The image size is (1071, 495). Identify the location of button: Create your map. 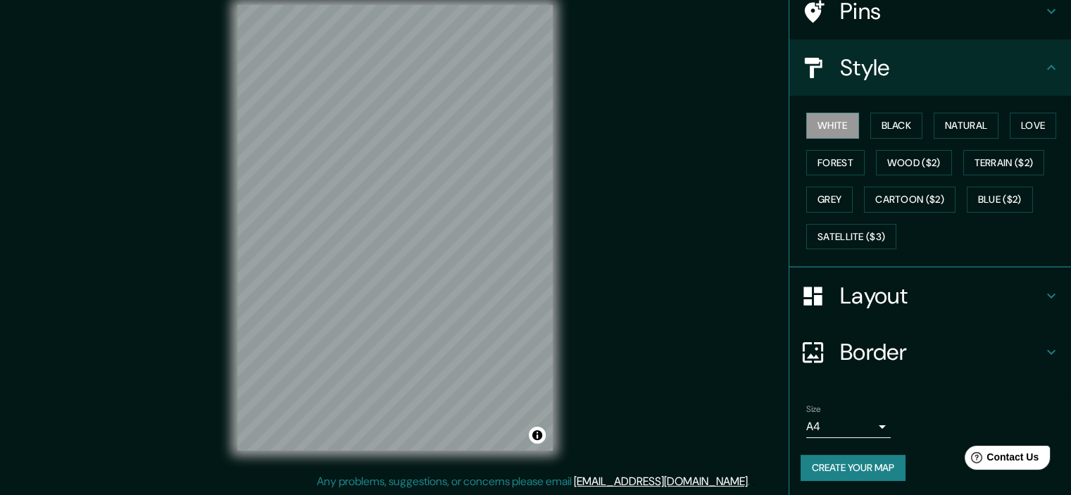
(852, 467).